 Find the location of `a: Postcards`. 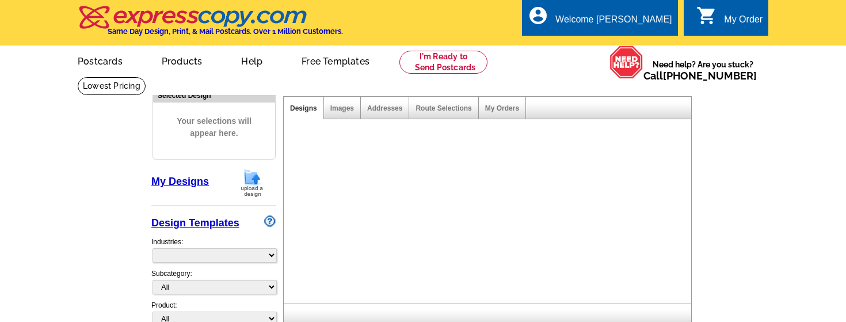

a: Postcards is located at coordinates (100, 60).